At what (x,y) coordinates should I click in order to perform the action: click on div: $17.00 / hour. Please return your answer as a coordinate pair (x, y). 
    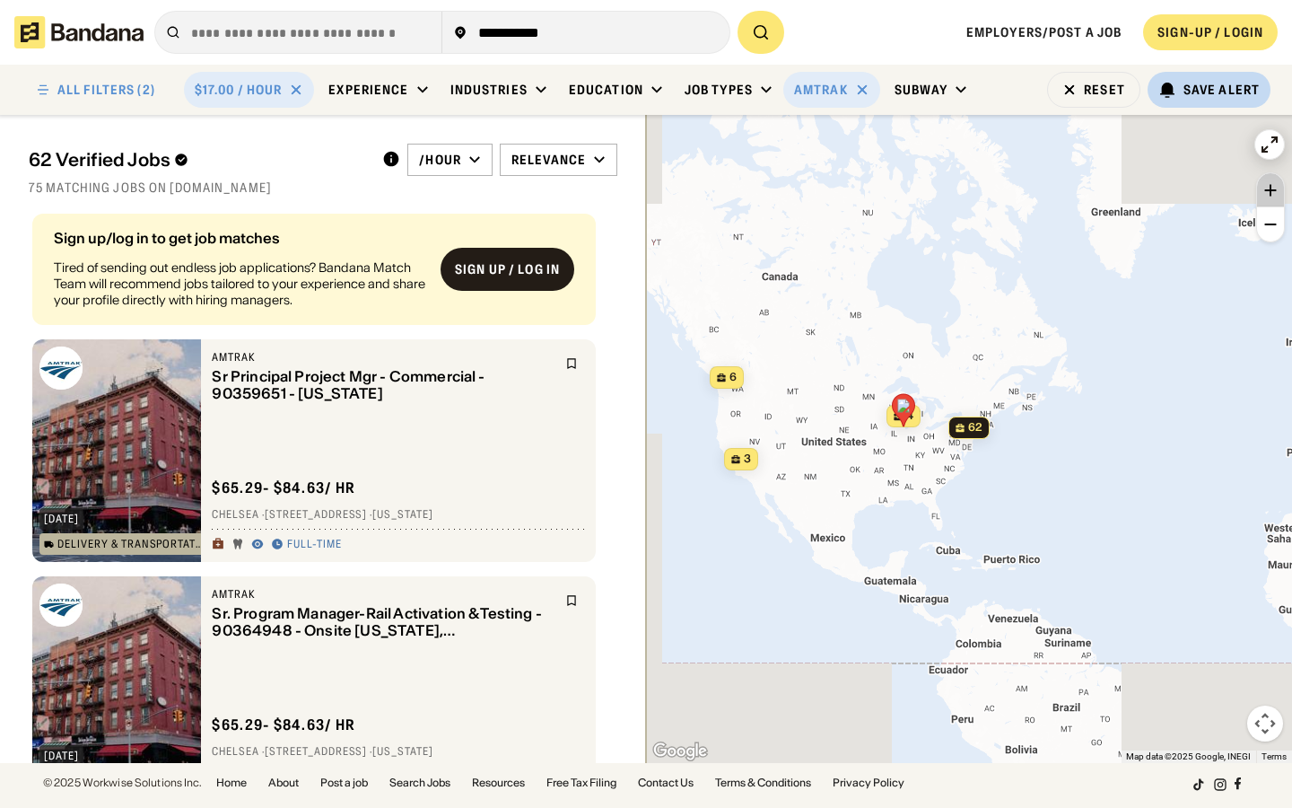
    Looking at the image, I should click on (239, 90).